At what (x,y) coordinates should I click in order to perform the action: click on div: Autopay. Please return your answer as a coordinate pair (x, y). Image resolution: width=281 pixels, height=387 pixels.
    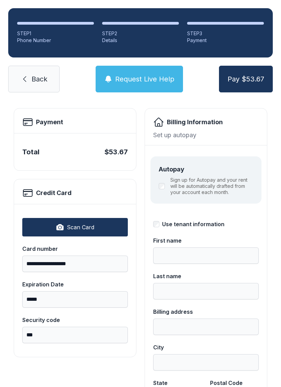
    Looking at the image, I should click on (206, 170).